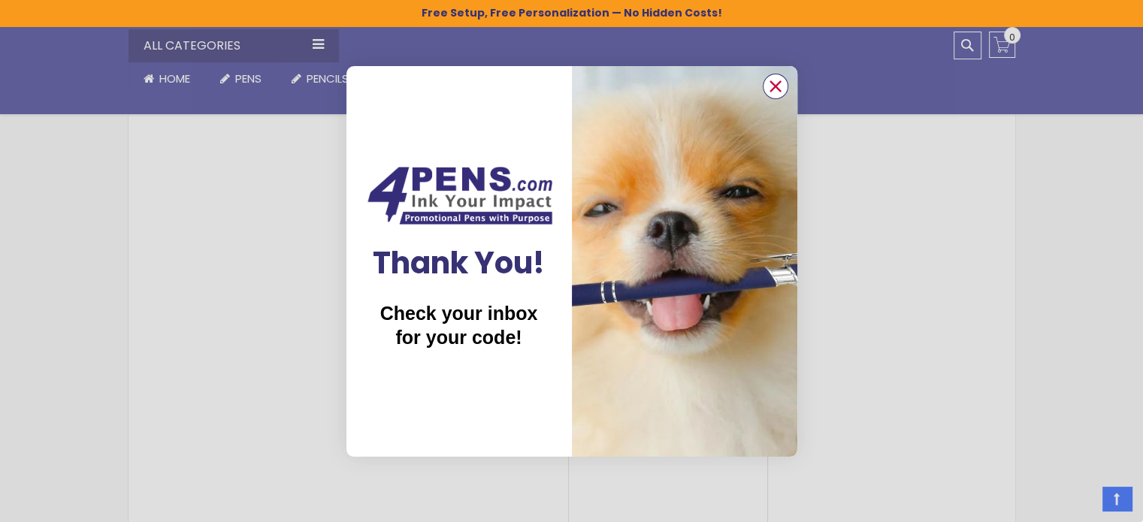  Describe the element at coordinates (775, 86) in the screenshot. I see `button: Close dialog` at that location.